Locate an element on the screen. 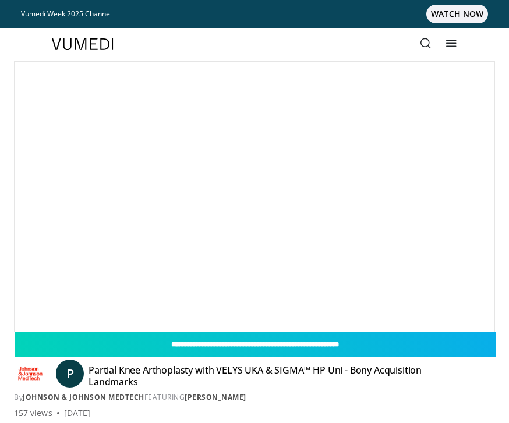 Image resolution: width=509 pixels, height=423 pixels. a: Johnson & Johnson MedTech is located at coordinates (83, 397).